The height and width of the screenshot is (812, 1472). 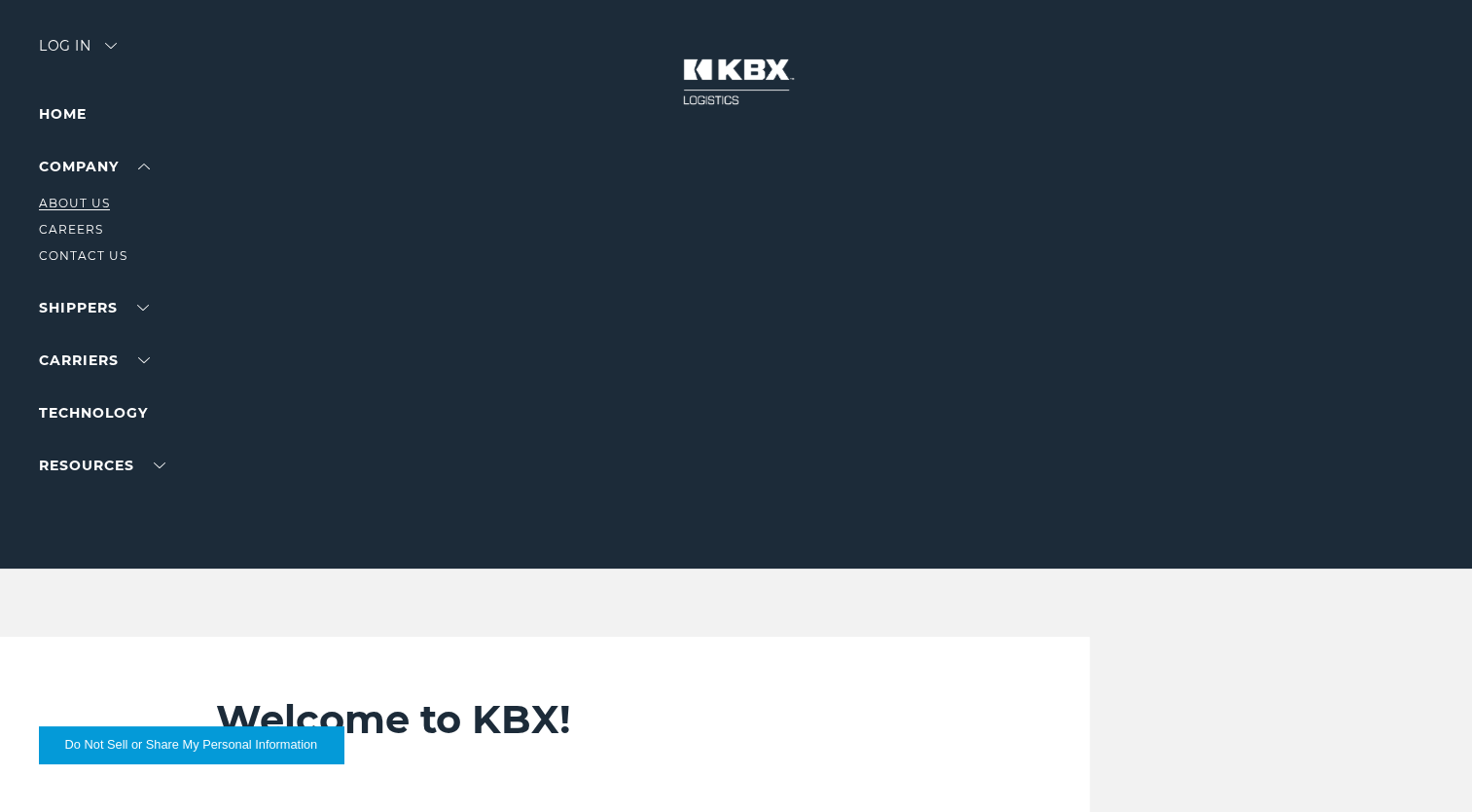 I want to click on button: Do Not Sell or Share My Personal Information, so click(x=191, y=744).